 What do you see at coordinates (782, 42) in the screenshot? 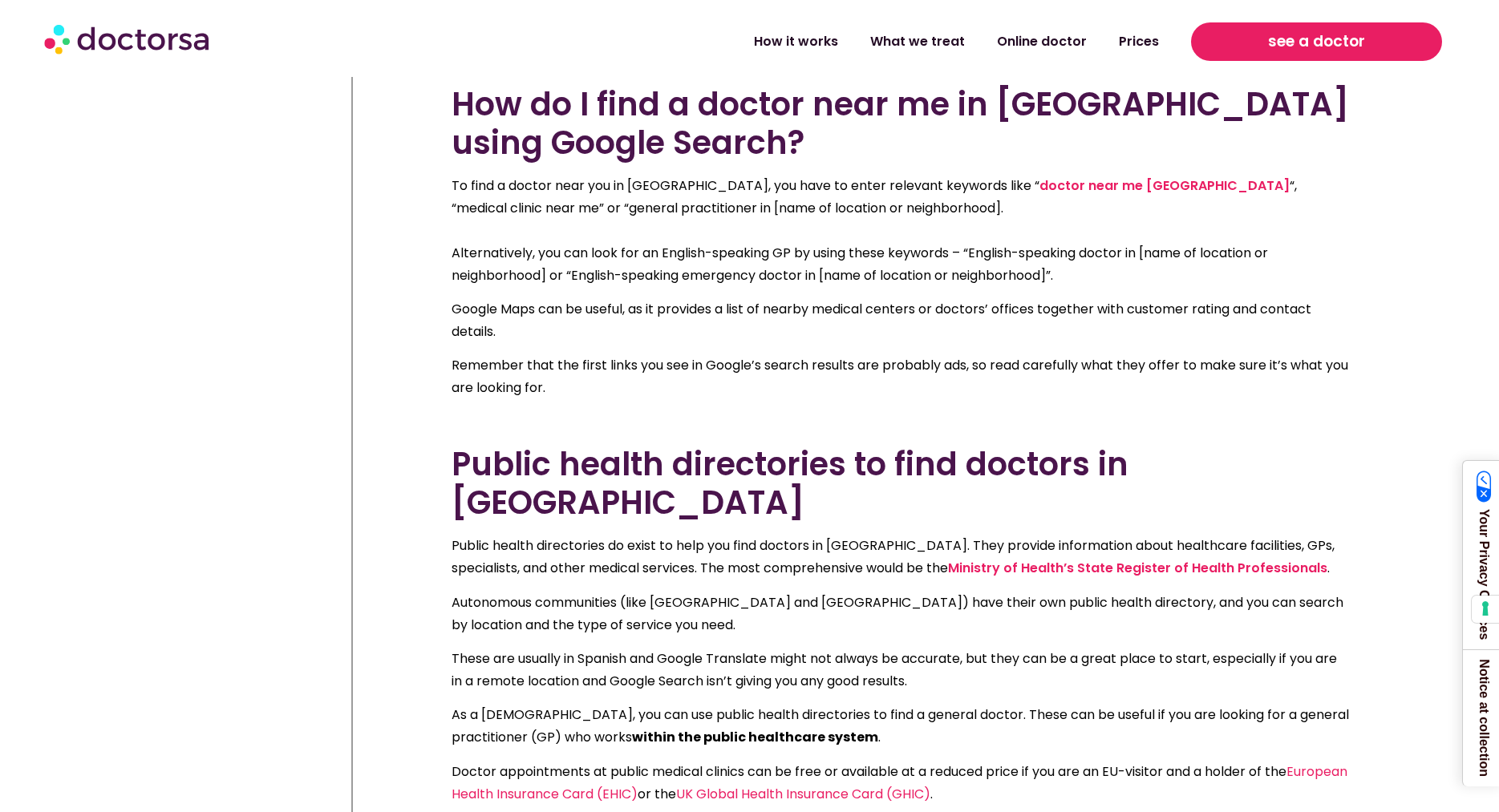
I see `nav: Menu` at bounding box center [782, 42].